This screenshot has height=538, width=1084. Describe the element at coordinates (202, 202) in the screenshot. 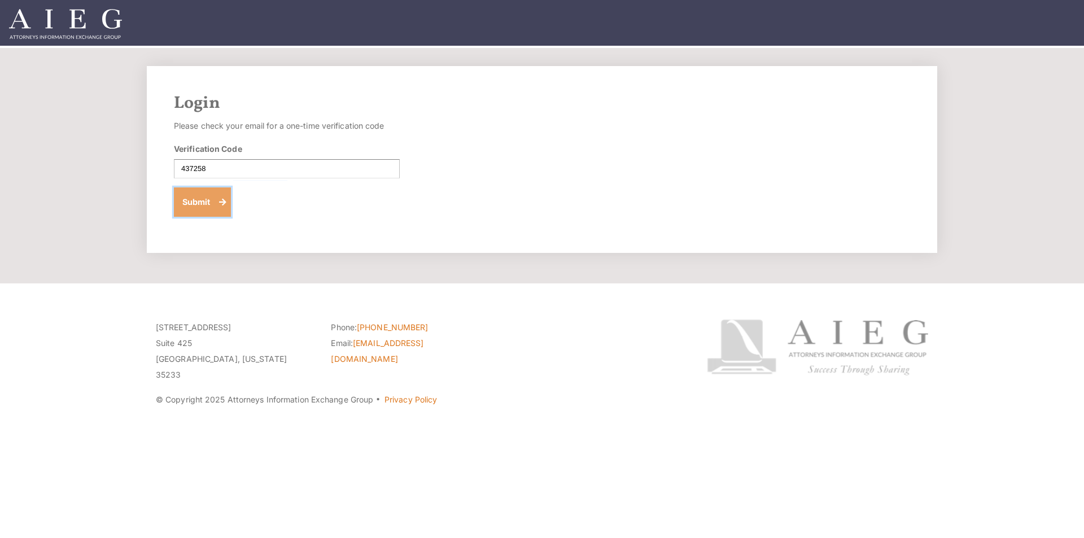

I see `button: Submit` at that location.